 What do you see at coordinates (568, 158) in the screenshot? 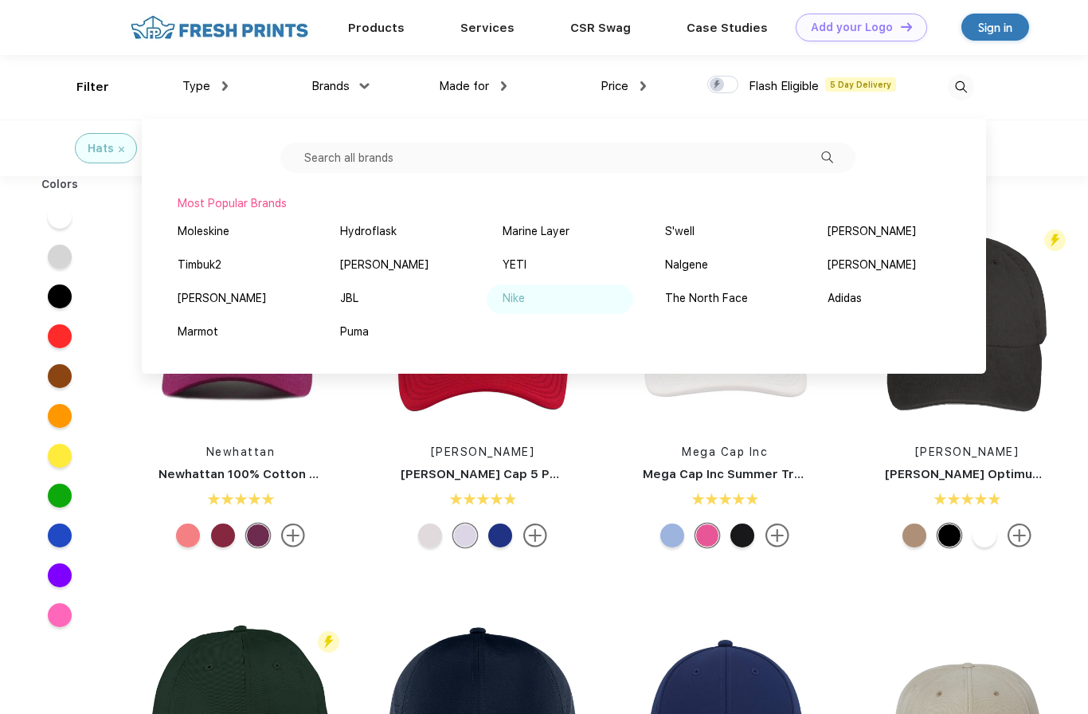
I see `input: Search all brands` at bounding box center [568, 158].